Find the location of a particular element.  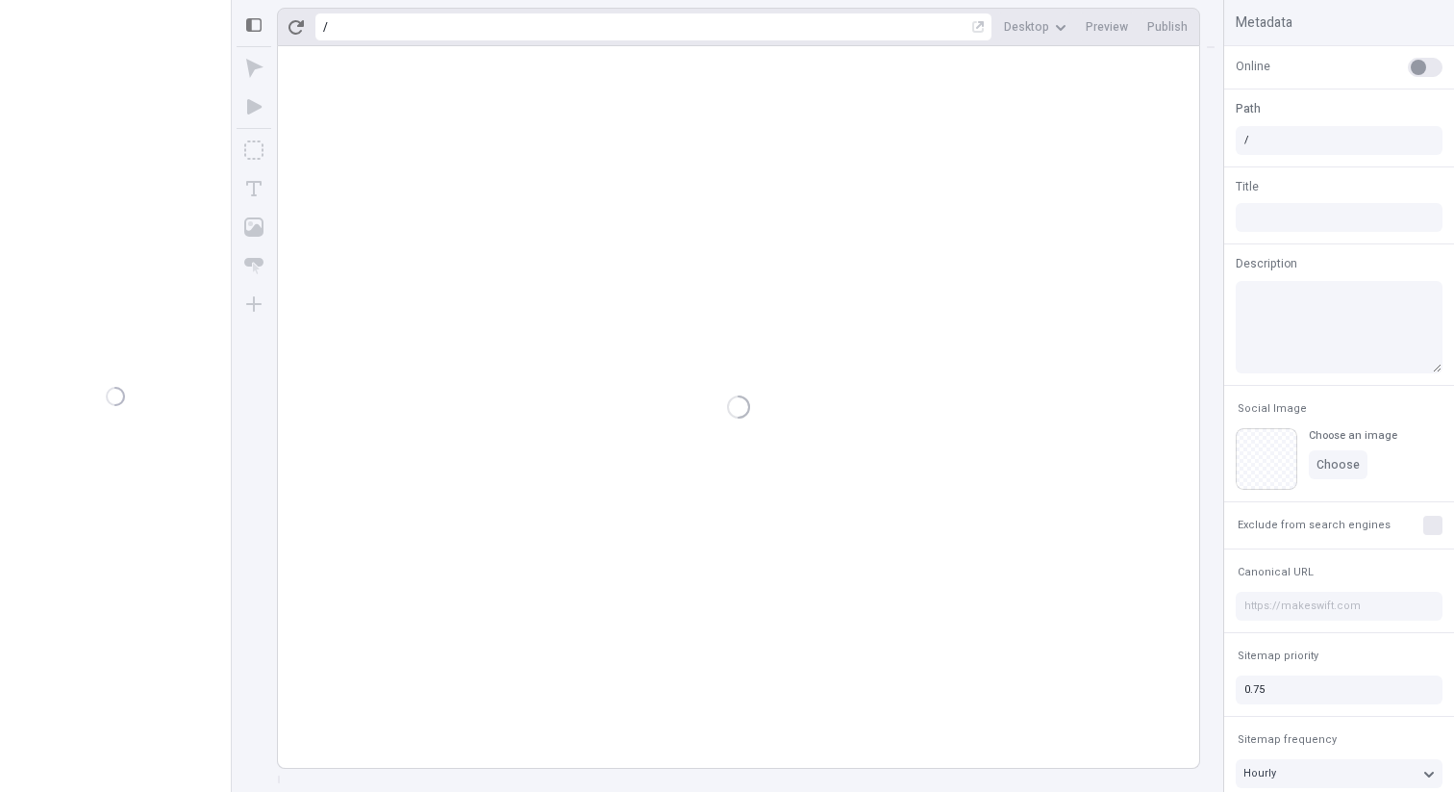

span: Exclude from search engines is located at coordinates (1314, 524).